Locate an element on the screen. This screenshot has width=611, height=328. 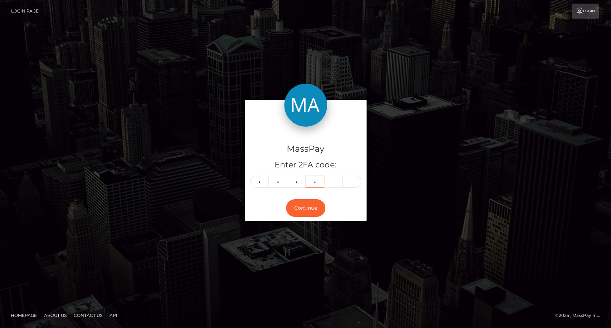
a: Login is located at coordinates (586, 11).